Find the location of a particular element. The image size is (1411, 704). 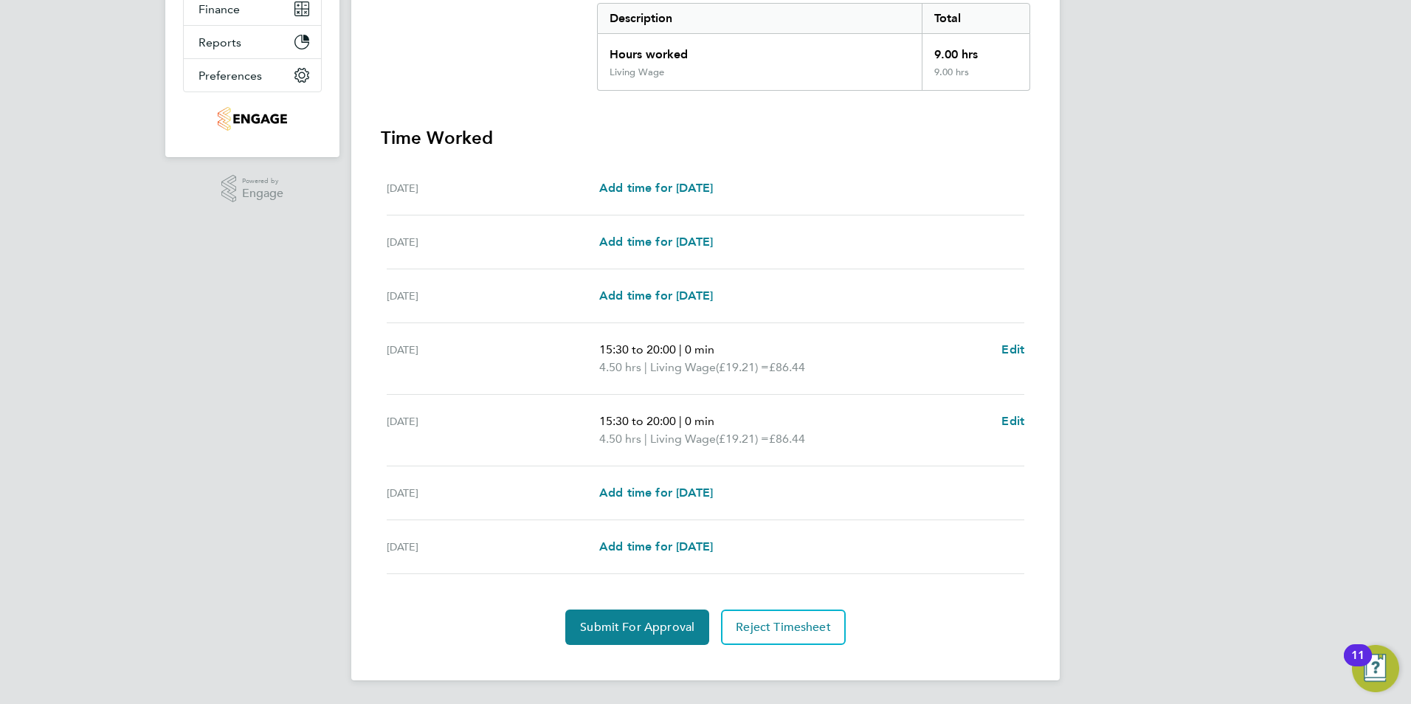

span: Submit For Approval is located at coordinates (637, 627).